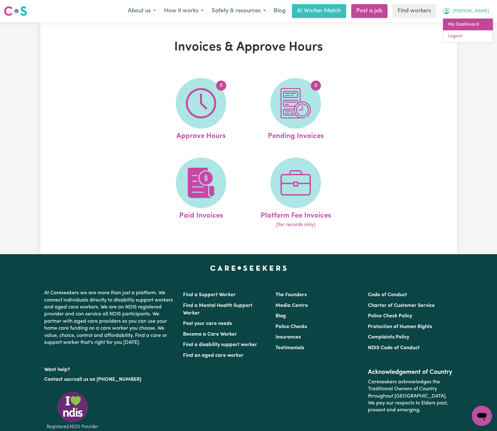  What do you see at coordinates (414, 11) in the screenshot?
I see `a: Find workers` at bounding box center [414, 11].